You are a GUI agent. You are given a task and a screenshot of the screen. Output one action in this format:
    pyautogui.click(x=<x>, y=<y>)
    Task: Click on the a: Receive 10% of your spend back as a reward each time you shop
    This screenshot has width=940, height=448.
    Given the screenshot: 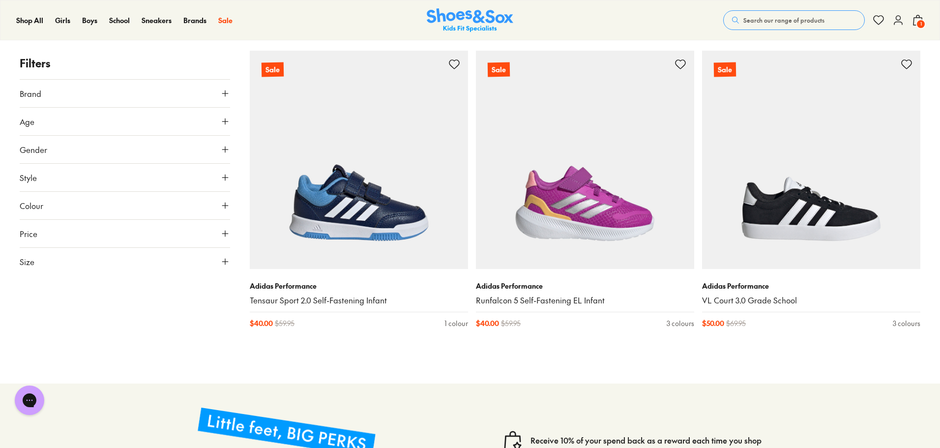 What is the action you would take?
    pyautogui.click(x=646, y=441)
    